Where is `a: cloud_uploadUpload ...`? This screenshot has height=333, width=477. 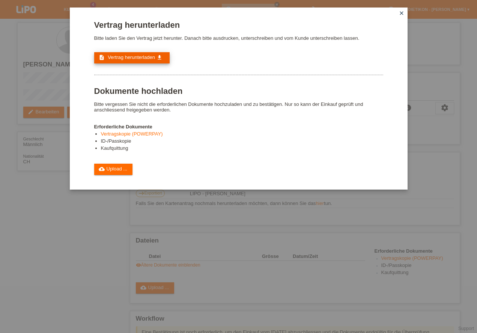
a: cloud_uploadUpload ... is located at coordinates (113, 169).